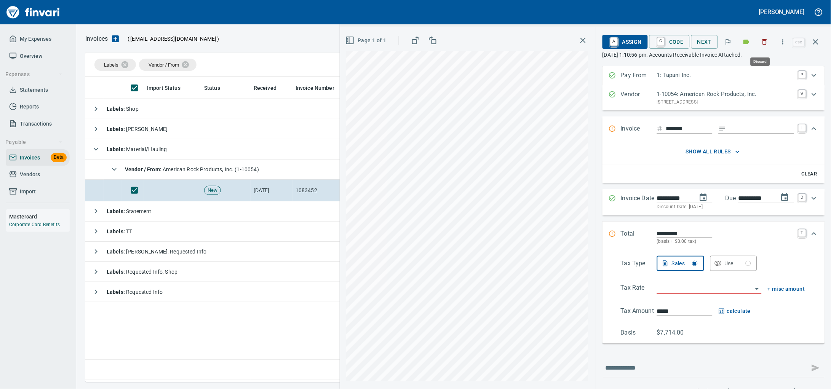  What do you see at coordinates (735, 311) in the screenshot?
I see `button: calculate` at bounding box center [735, 311].